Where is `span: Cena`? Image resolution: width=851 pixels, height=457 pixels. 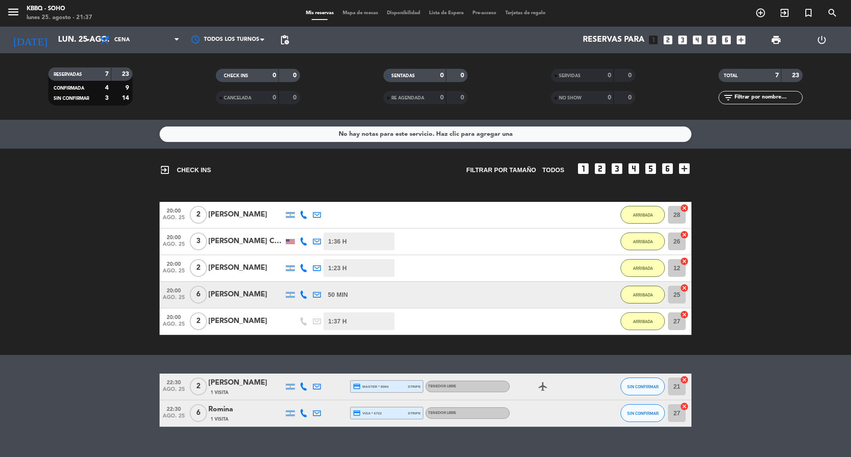 span: Cena is located at coordinates (122, 40).